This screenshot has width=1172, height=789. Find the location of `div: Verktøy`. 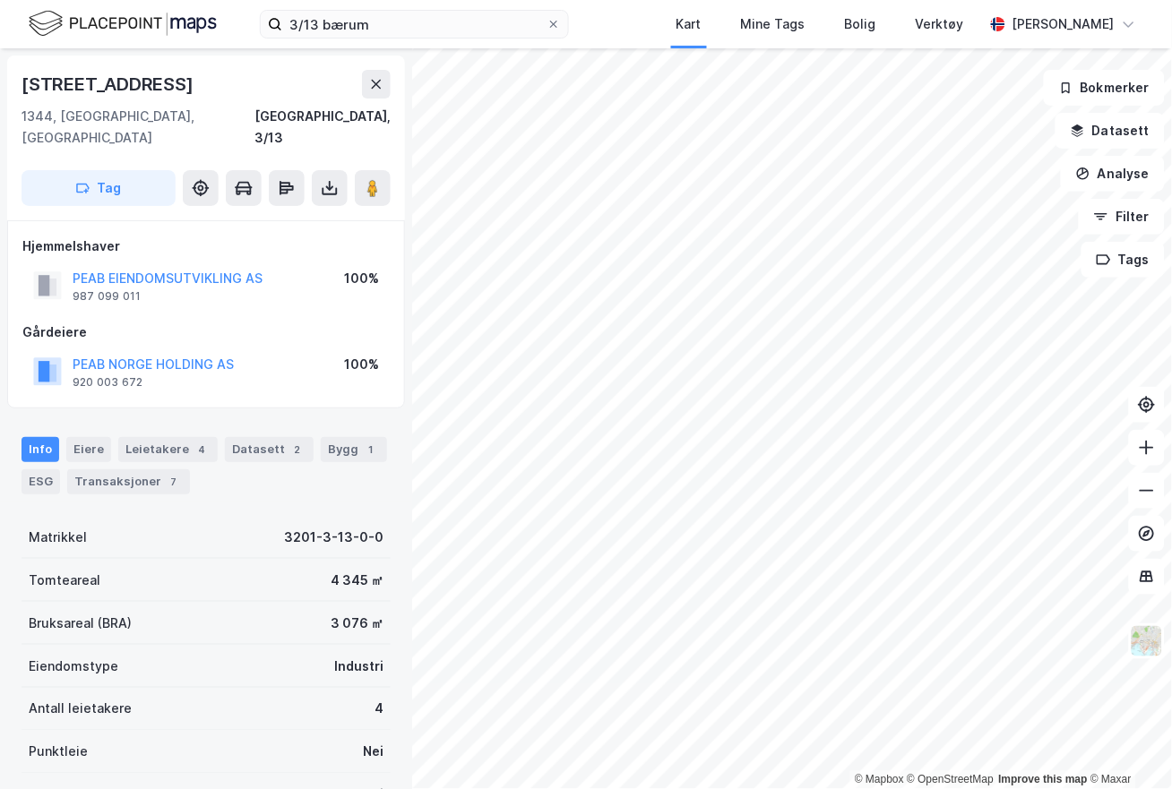

div: Verktøy is located at coordinates (940, 24).